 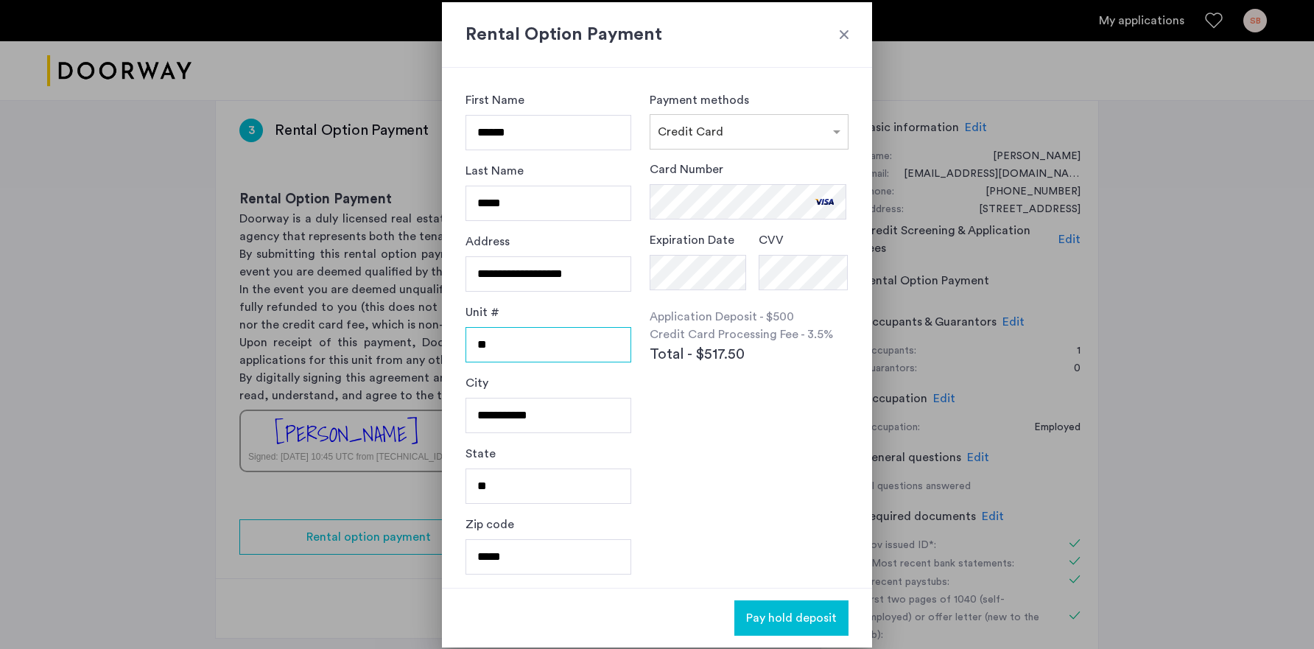 I want to click on label: CVV, so click(x=771, y=240).